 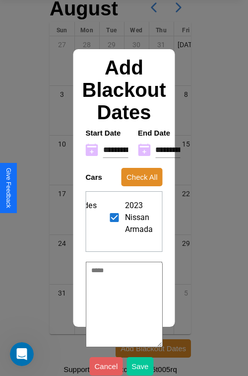 I want to click on h4: Start Date, so click(x=107, y=132).